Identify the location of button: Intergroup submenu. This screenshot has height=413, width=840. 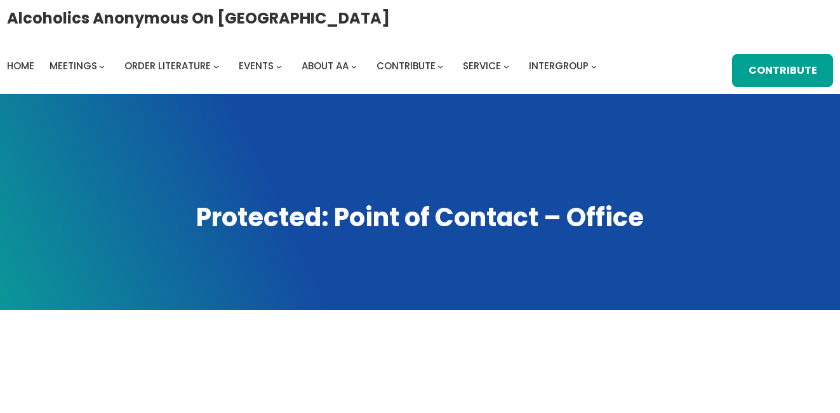
(594, 65).